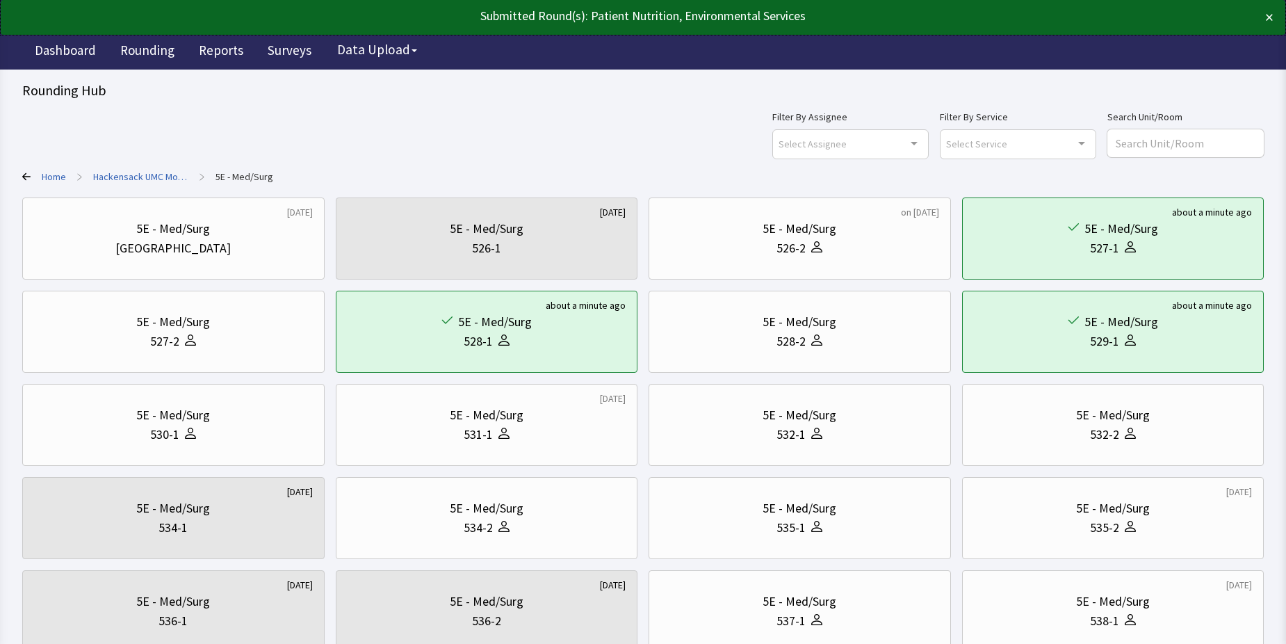 The width and height of the screenshot is (1286, 644). What do you see at coordinates (478, 435) in the screenshot?
I see `div: 531-1` at bounding box center [478, 435].